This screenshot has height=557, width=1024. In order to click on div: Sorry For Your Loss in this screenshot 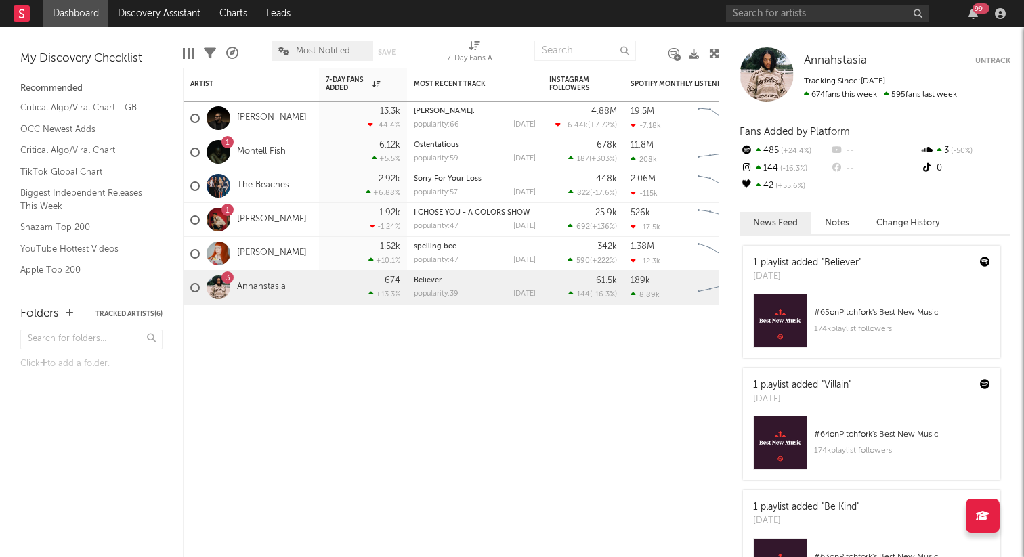, I will do `click(475, 179)`.